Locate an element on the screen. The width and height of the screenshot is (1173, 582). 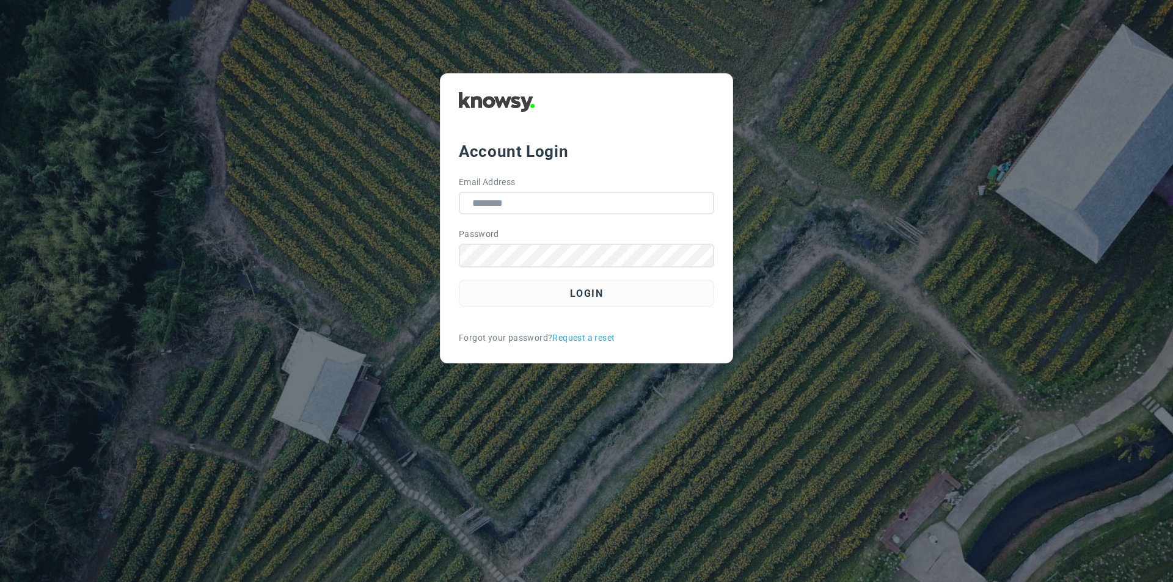
label: Password is located at coordinates (479, 234).